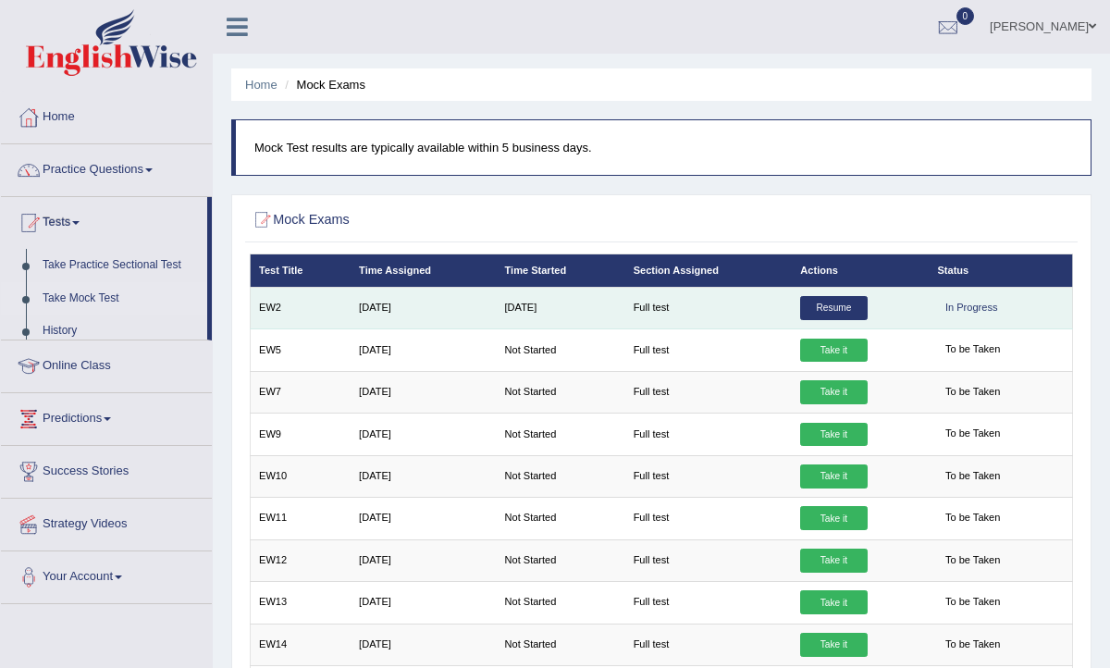  Describe the element at coordinates (106, 364) in the screenshot. I see `a: Online Class` at that location.